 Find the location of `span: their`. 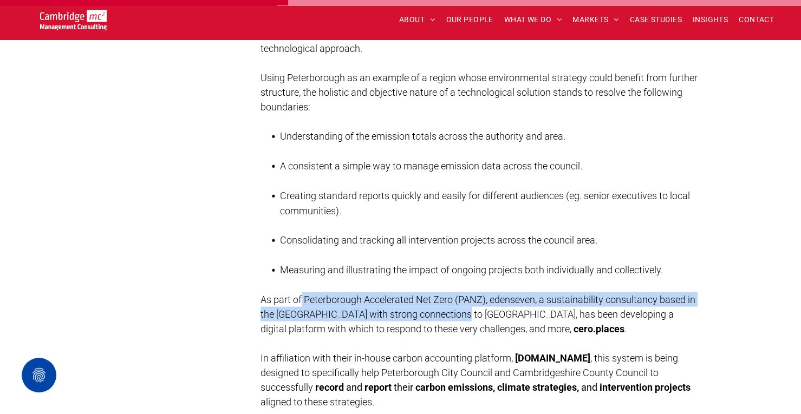

span: their is located at coordinates (404, 387).